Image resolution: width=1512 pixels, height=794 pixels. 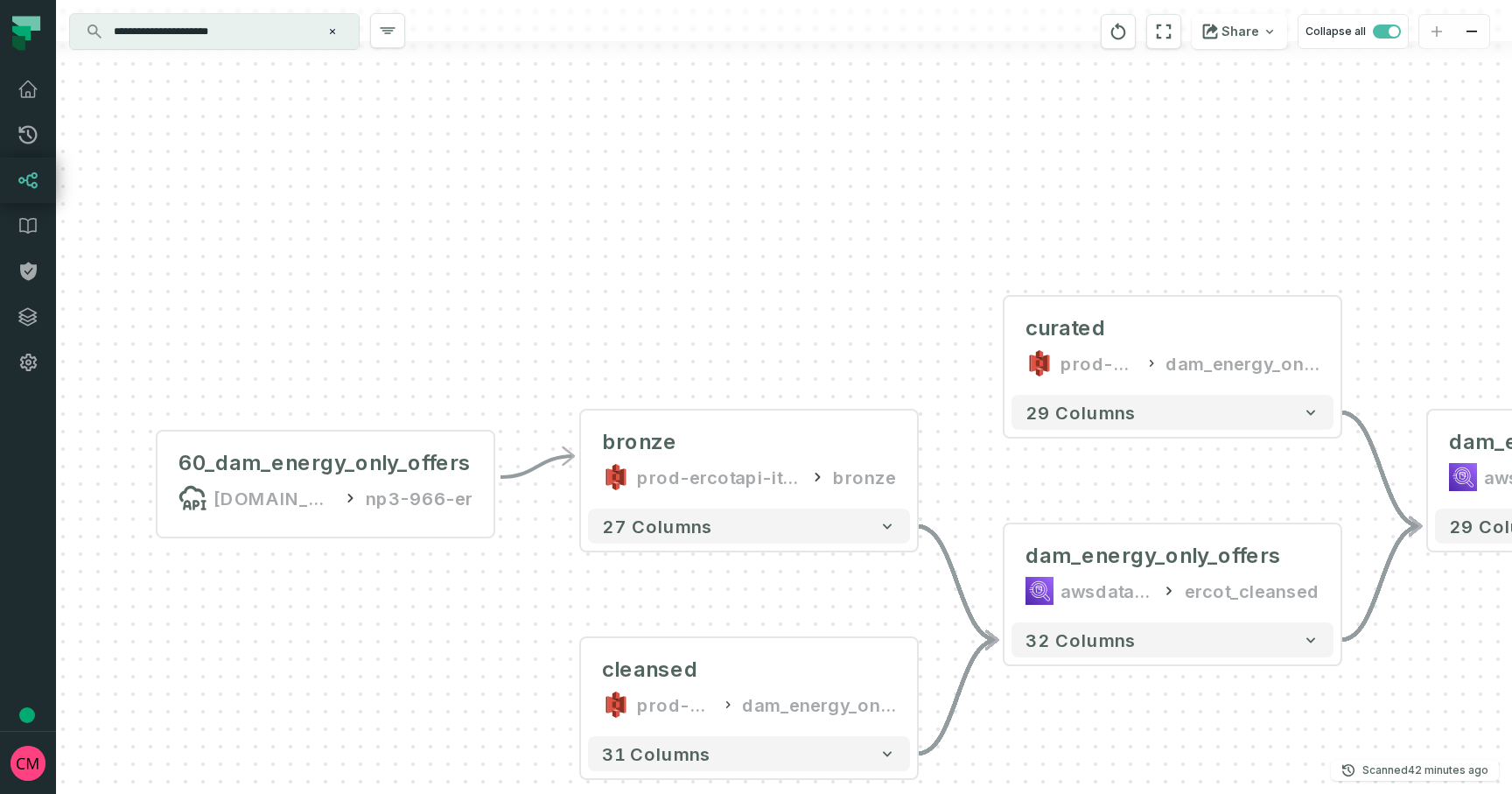 I want to click on div: Tooltip anchor, so click(x=27, y=715).